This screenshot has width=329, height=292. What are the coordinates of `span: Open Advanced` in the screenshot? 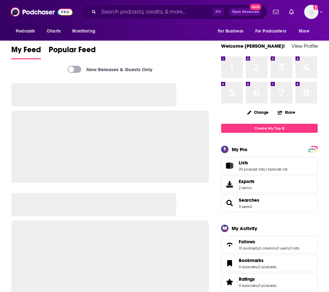 It's located at (245, 12).